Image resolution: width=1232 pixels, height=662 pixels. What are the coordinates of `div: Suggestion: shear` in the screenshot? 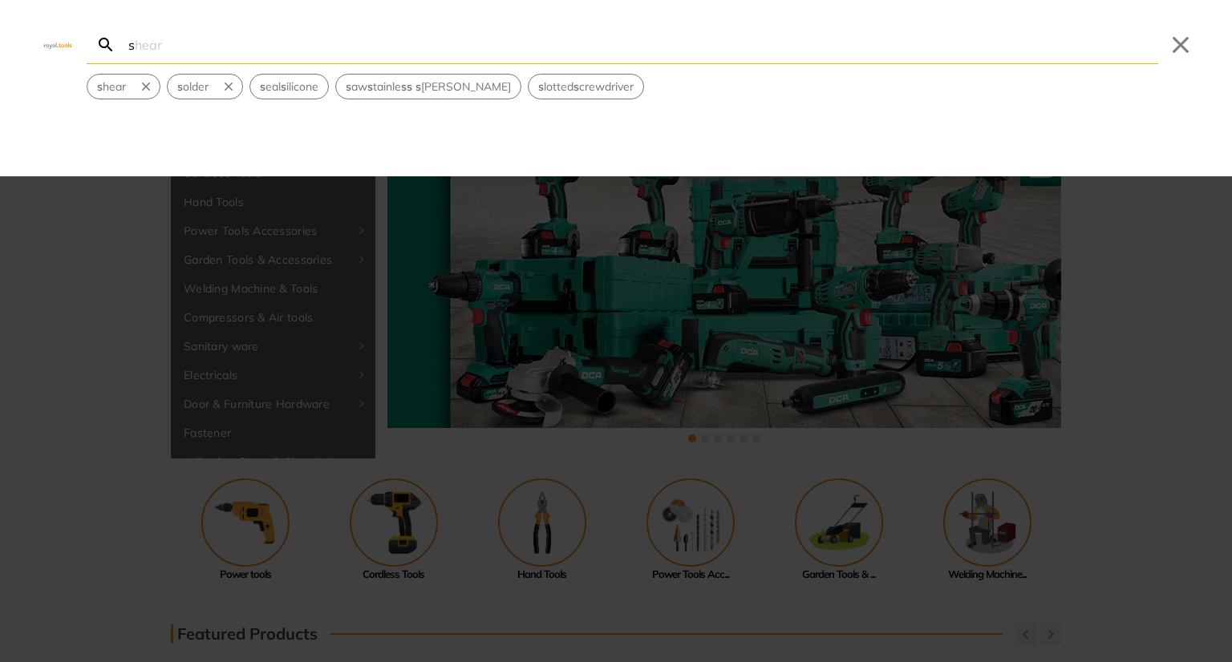 It's located at (123, 87).